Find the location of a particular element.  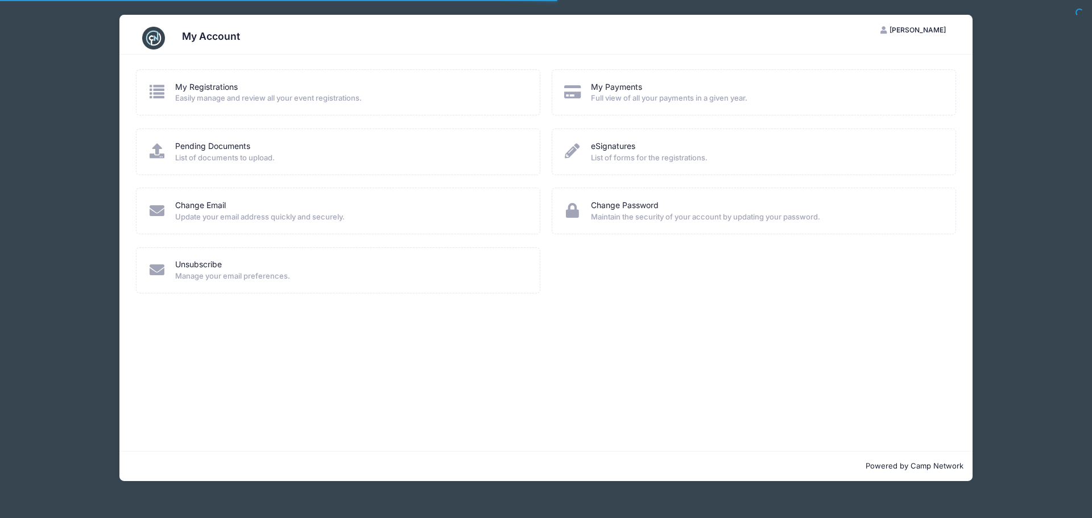

a: eSignatures is located at coordinates (613, 146).